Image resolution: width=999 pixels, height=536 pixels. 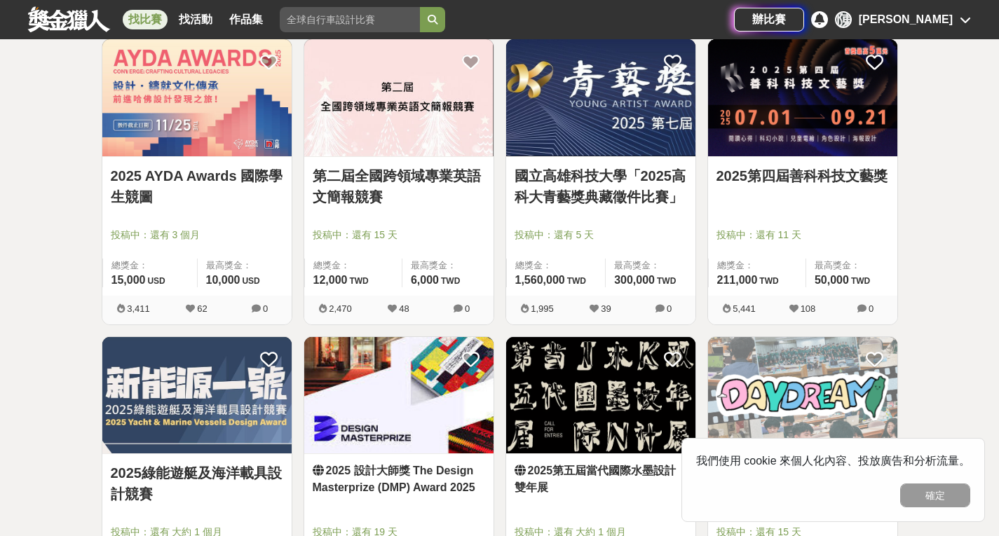 I want to click on span: 62, so click(x=202, y=309).